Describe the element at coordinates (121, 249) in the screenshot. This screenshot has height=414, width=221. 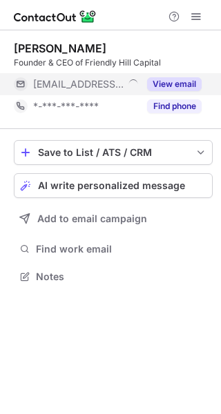
I see `span: Find work email` at that location.